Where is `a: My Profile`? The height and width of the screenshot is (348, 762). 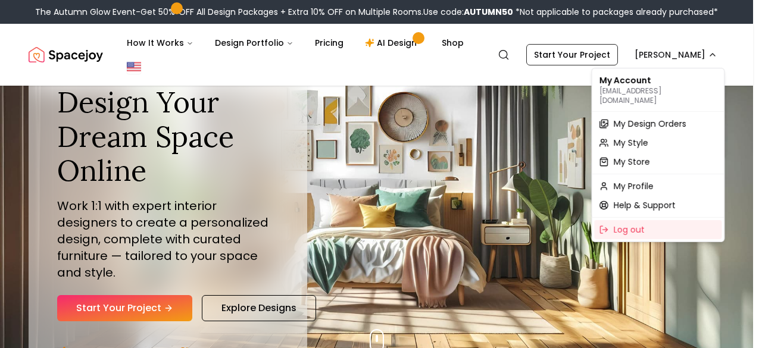
a: My Profile is located at coordinates (658, 186).